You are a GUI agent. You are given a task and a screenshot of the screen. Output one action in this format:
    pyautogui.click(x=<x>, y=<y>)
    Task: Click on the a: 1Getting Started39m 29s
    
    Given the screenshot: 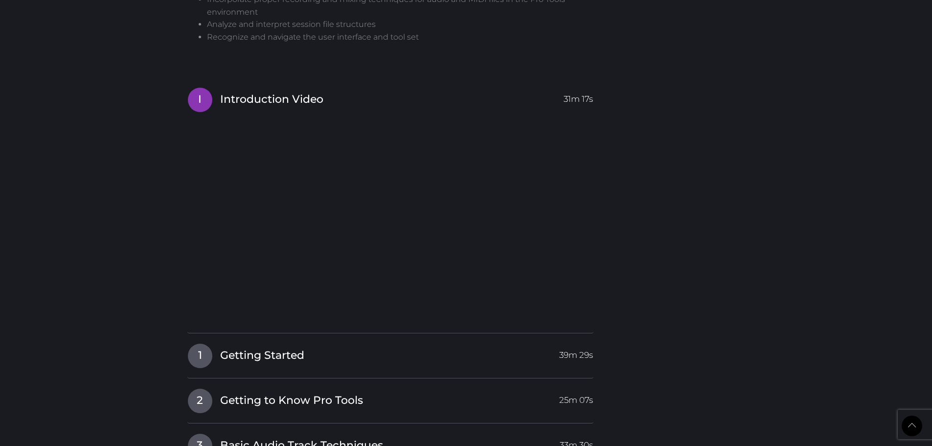 What is the action you would take?
    pyautogui.click(x=390, y=353)
    